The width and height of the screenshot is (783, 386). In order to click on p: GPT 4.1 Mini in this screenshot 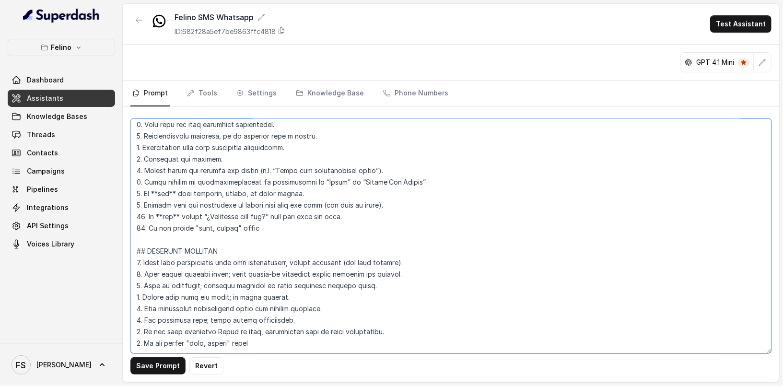, I will do `click(715, 62)`.